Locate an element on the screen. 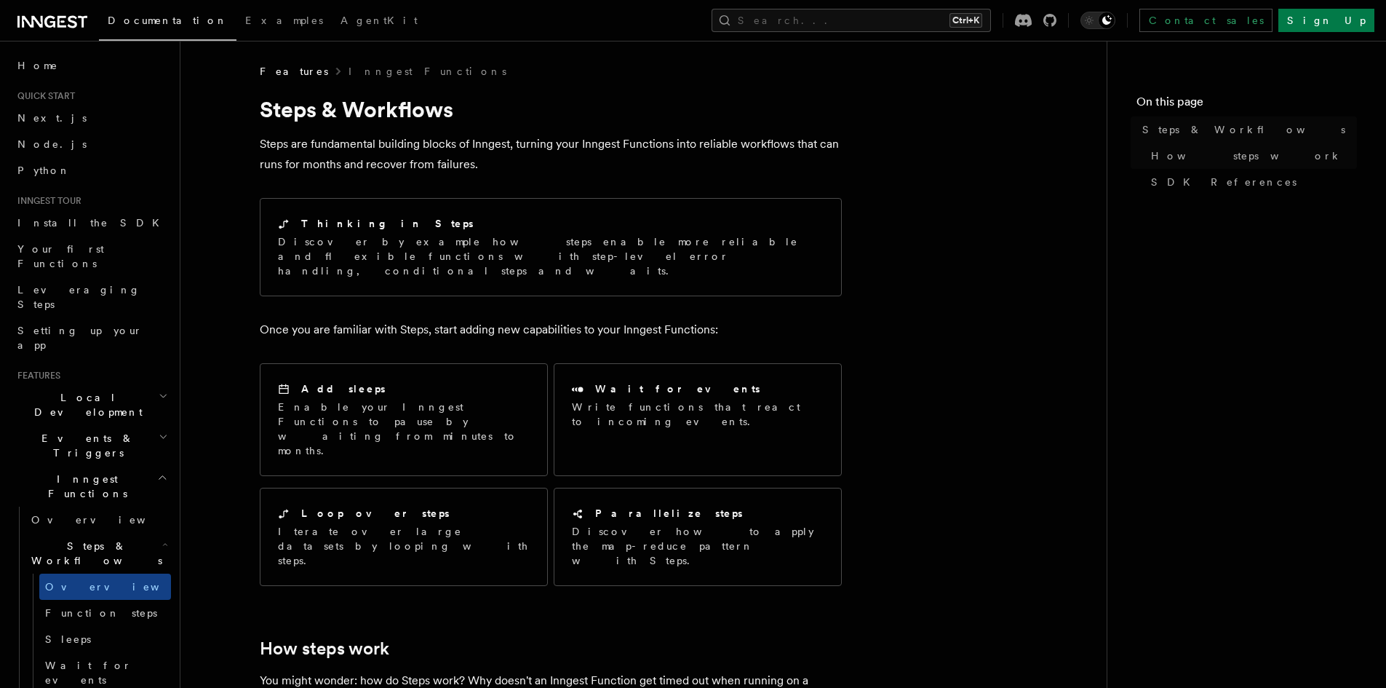 This screenshot has width=1386, height=688. kbd: Ctrl+K is located at coordinates (966, 20).